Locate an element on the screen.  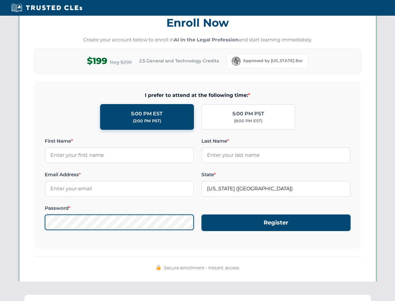
span: I prefer to attend at the following time: is located at coordinates (198, 95).